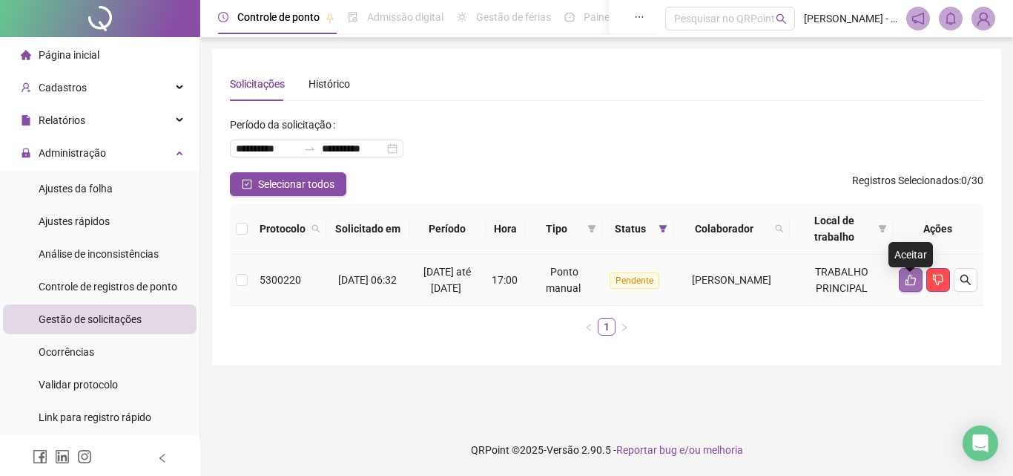 This screenshot has width=1013, height=476. What do you see at coordinates (607, 326) in the screenshot?
I see `li: 1` at bounding box center [607, 326].